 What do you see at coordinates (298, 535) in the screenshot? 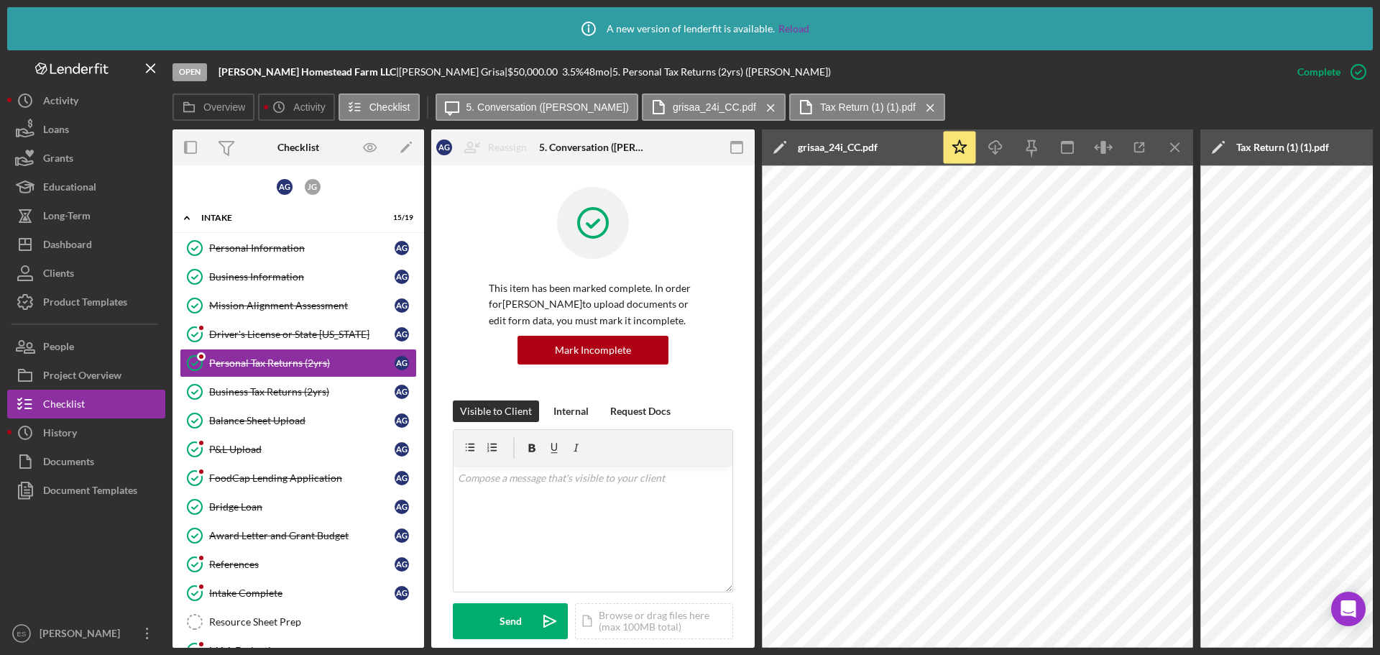
I see `a: Award Letter and Grant BudgetAG` at bounding box center [298, 535].